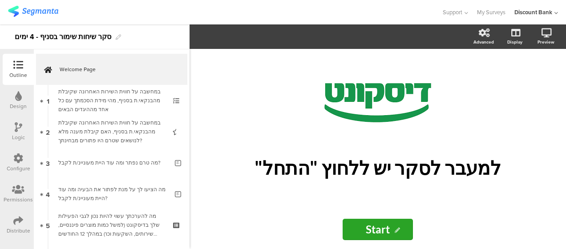 Image resolution: width=566 pixels, height=249 pixels. Describe the element at coordinates (63, 37) in the screenshot. I see `div: סקר שיחות שימור בסניף - 4 ימים` at that location.